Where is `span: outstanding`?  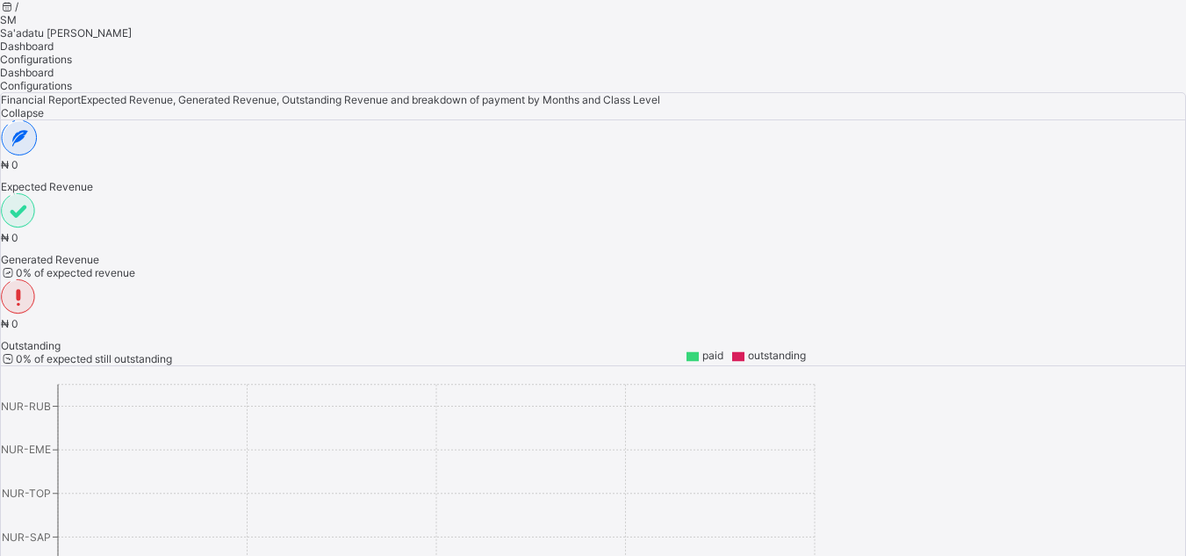
span: outstanding is located at coordinates (777, 355).